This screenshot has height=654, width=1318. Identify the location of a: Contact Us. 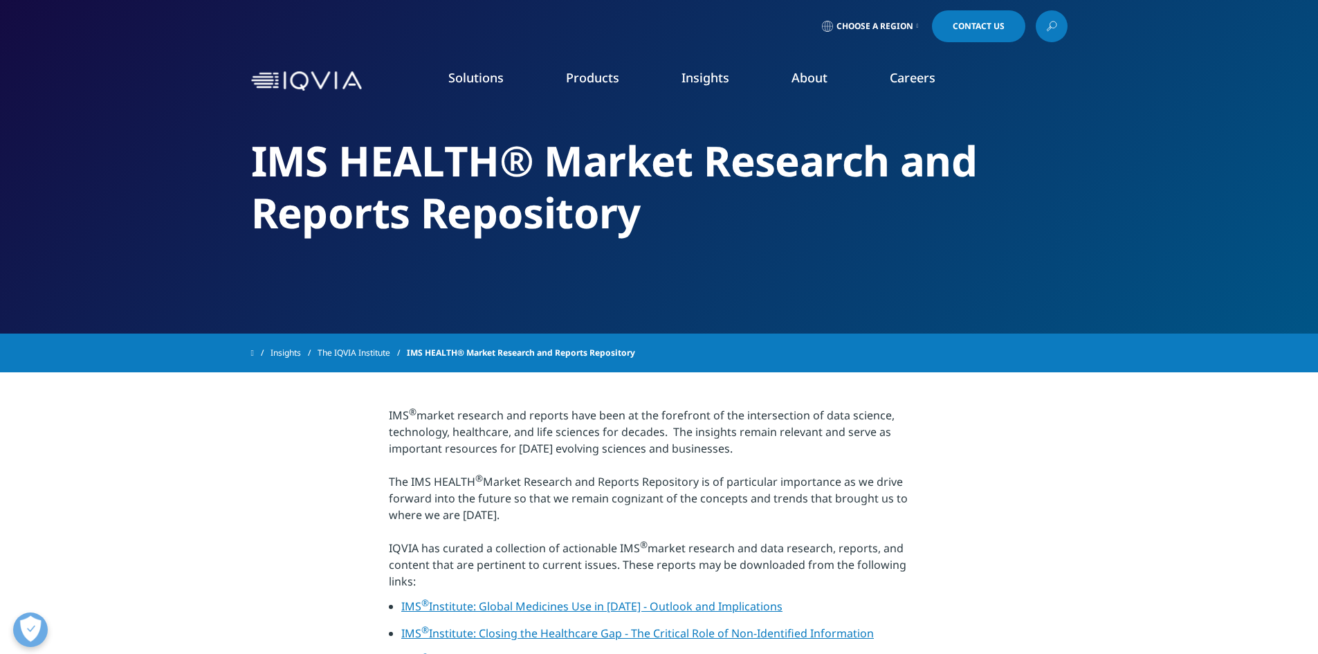
(979, 26).